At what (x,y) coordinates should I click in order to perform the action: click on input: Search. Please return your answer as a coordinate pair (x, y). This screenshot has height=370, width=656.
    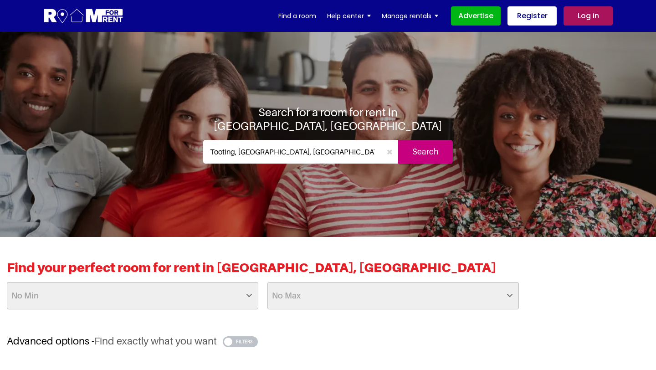
    Looking at the image, I should click on (425, 152).